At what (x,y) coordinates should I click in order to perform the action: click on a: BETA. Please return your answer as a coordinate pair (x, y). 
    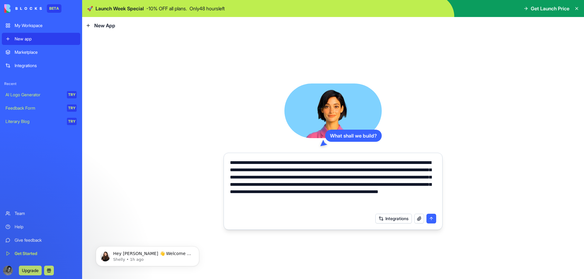
    Looking at the image, I should click on (33, 9).